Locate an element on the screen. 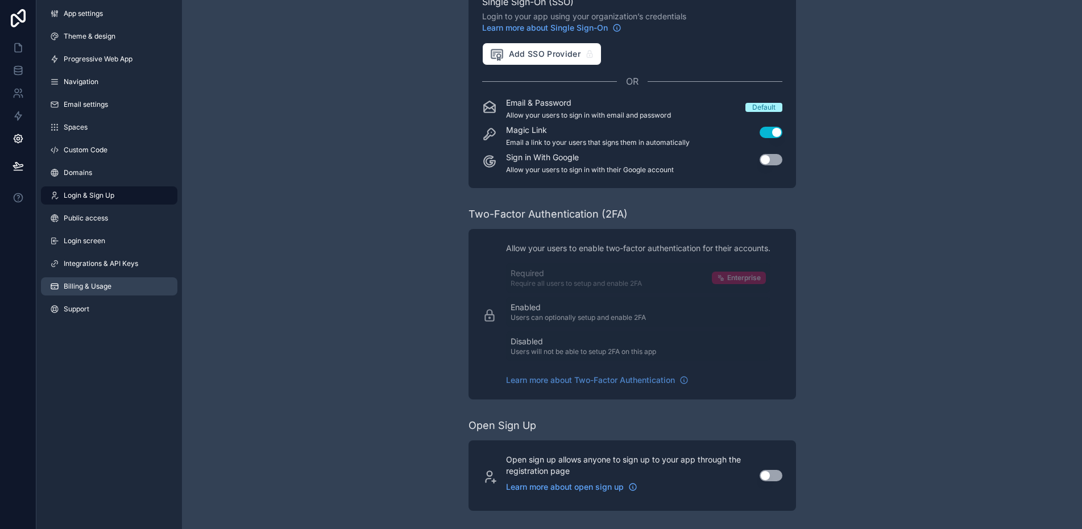 Image resolution: width=1082 pixels, height=529 pixels. span: Enterprise is located at coordinates (743, 278).